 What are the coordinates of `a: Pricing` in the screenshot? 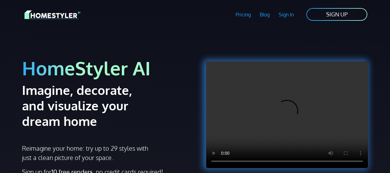 It's located at (243, 15).